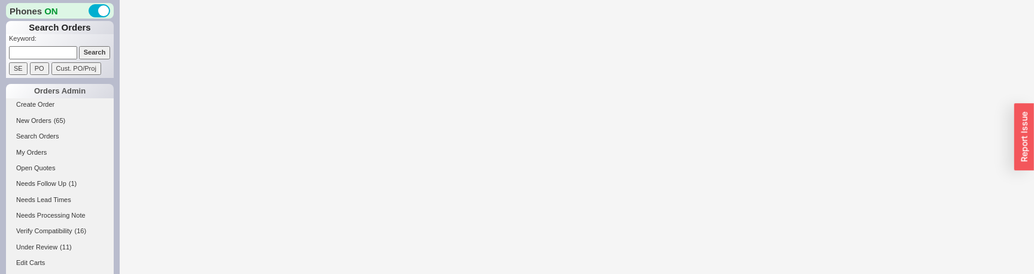 The height and width of the screenshot is (274, 1034). I want to click on span: ( 16 ), so click(81, 230).